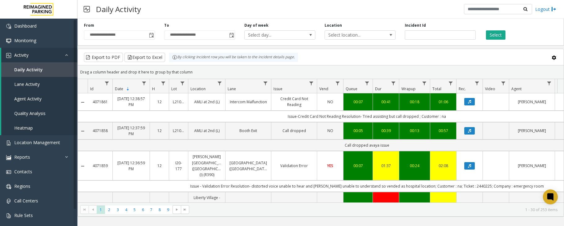 Image resolution: width=564 pixels, height=226 pixels. Describe the element at coordinates (278, 89) in the screenshot. I see `span: Issue` at that location.